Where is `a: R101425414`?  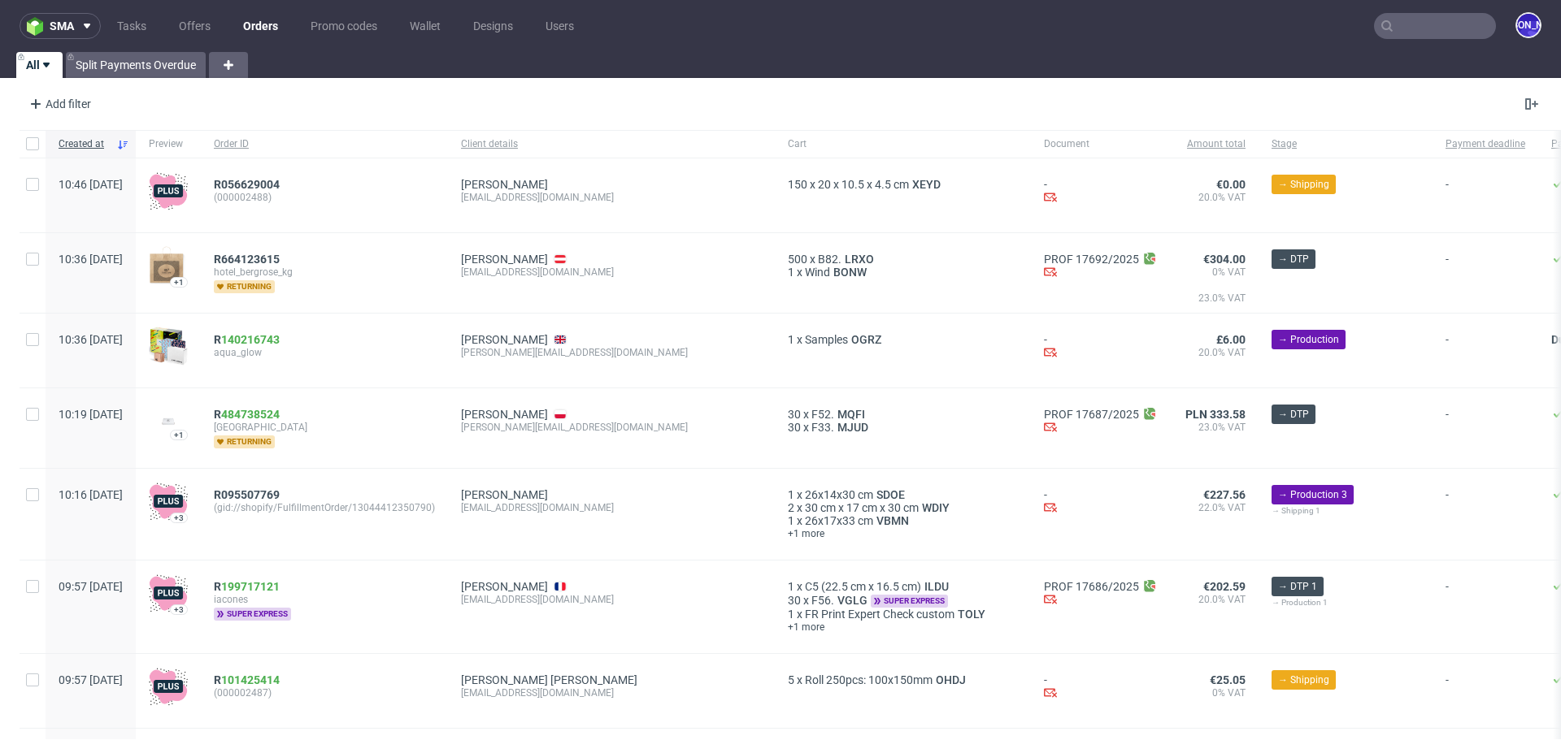 a: R101425414 is located at coordinates (248, 680).